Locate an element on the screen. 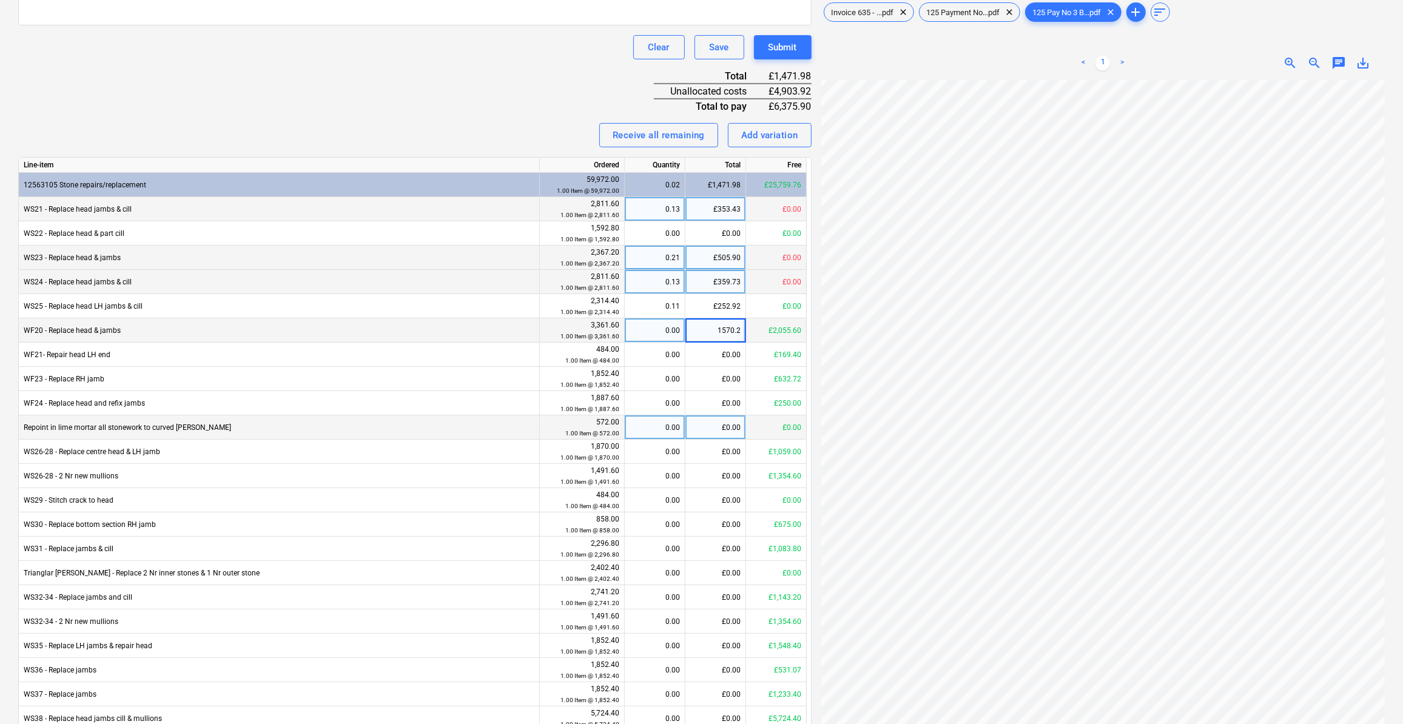  div: WS26-28 - Replace centre head & LH jamb is located at coordinates (279, 452).